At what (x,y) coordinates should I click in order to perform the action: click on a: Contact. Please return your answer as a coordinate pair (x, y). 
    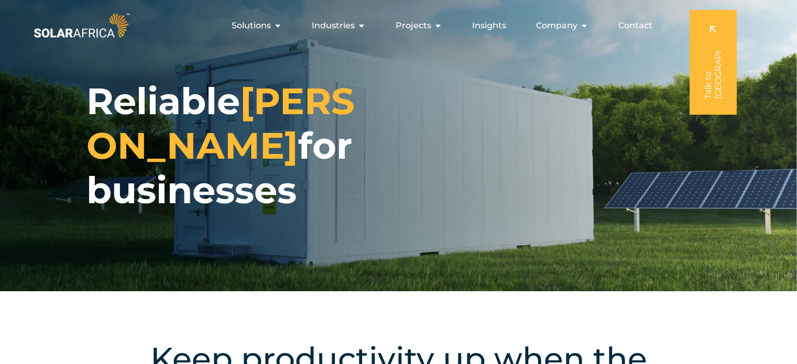
    Looking at the image, I should click on (635, 26).